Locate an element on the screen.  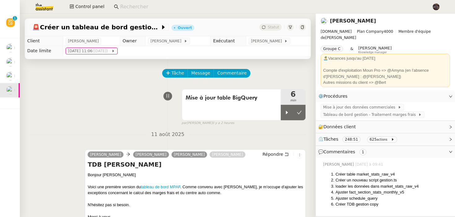
button: Tâche is located at coordinates (175, 73).